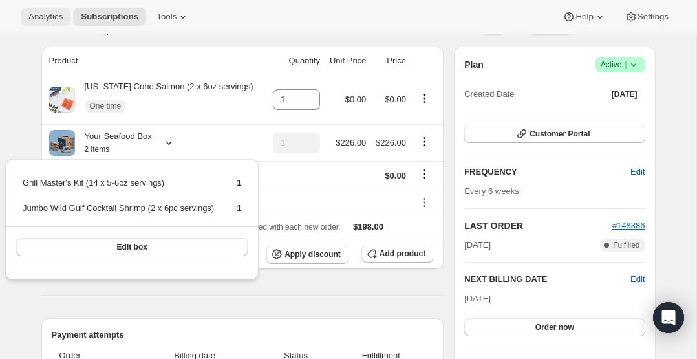 The height and width of the screenshot is (359, 697). Describe the element at coordinates (620, 65) in the screenshot. I see `span: Active` at that location.